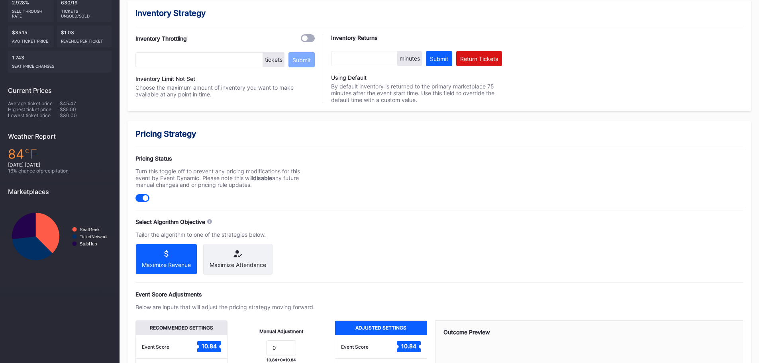 This screenshot has height=363, width=759. What do you see at coordinates (225, 91) in the screenshot?
I see `div: Choose the maximum amount of inventory you want to make available at any point in time.` at bounding box center [225, 91].